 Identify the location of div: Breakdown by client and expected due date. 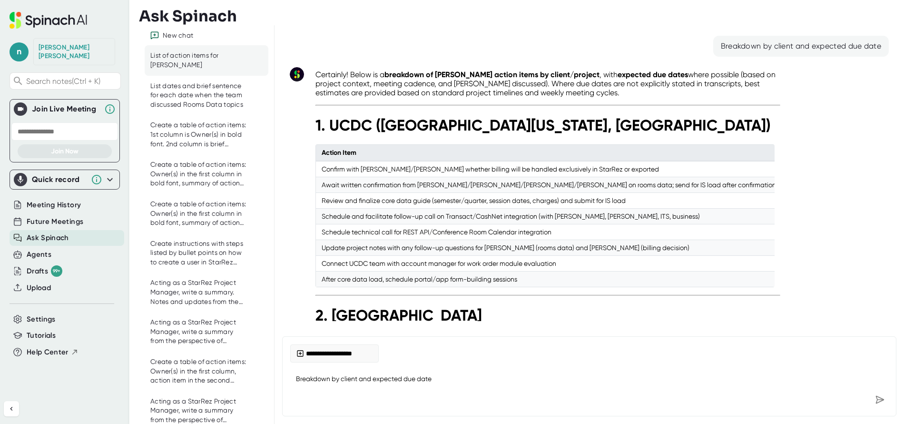
(801, 46).